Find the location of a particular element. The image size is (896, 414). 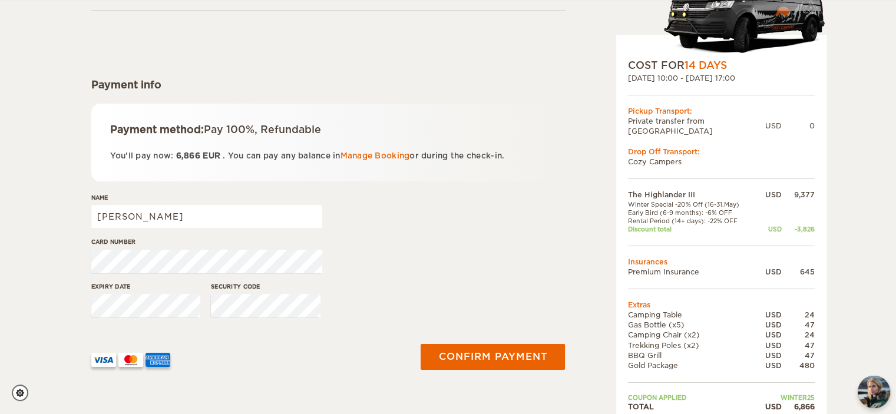

td: BBQ Grill is located at coordinates (692, 355).